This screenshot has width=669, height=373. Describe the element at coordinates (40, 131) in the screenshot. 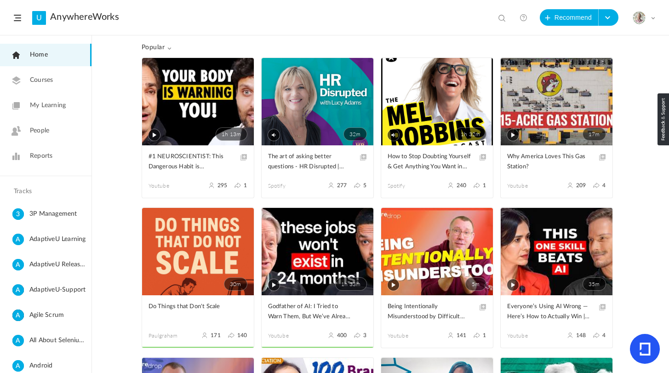

I see `span: People` at that location.